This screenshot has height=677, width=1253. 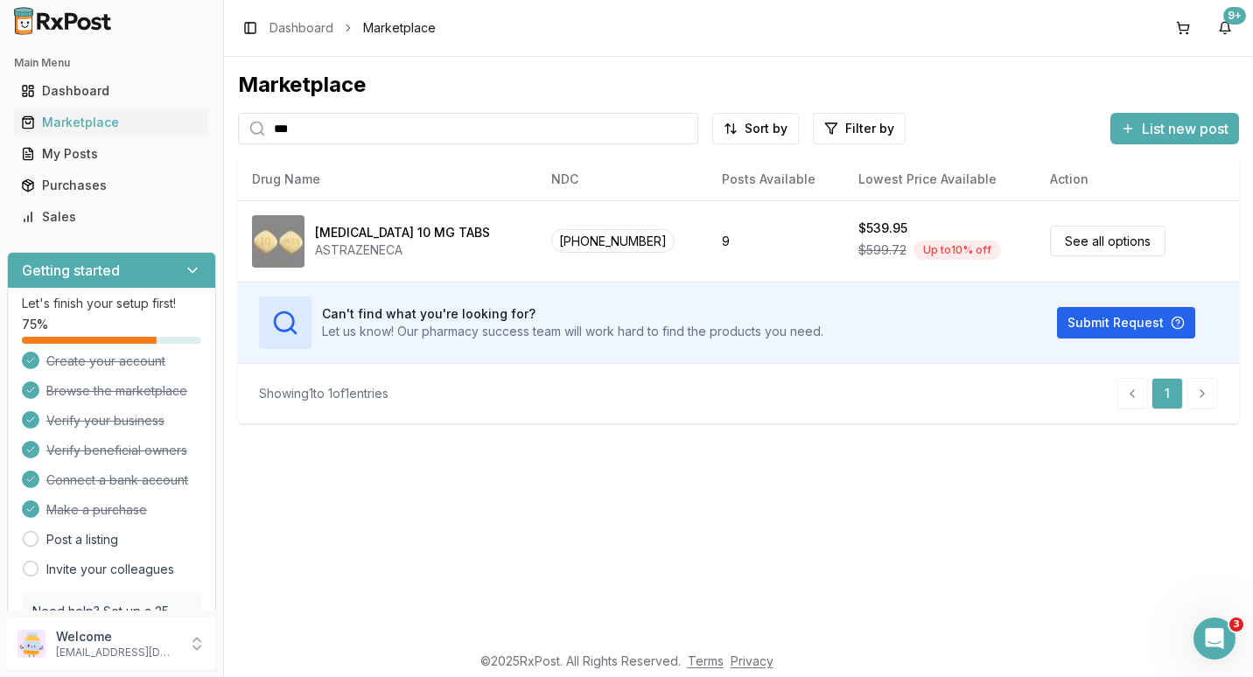 What do you see at coordinates (883, 228) in the screenshot?
I see `div: $539.95` at bounding box center [883, 228].